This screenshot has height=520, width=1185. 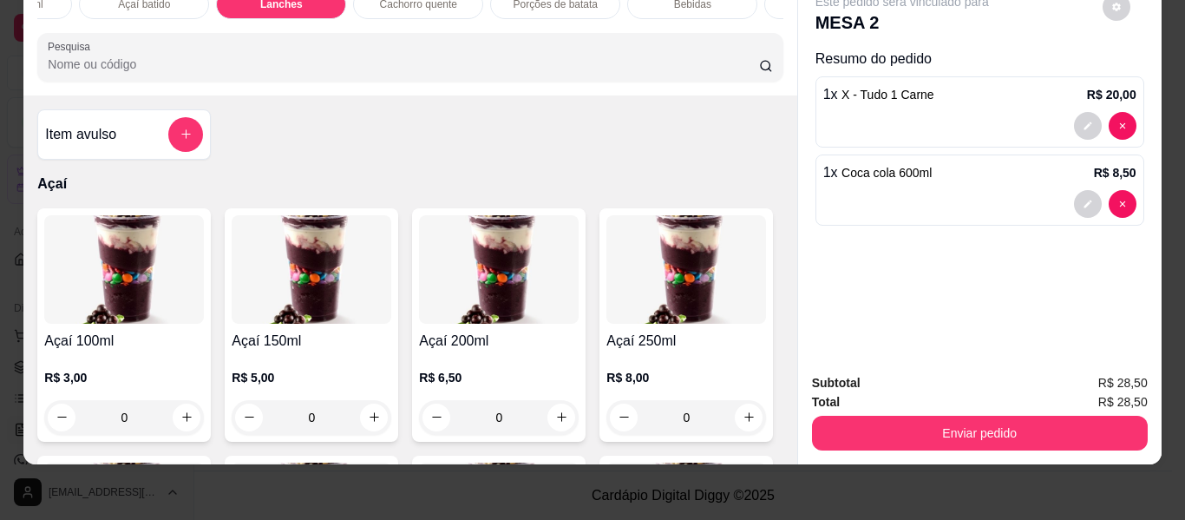 What do you see at coordinates (1111, 95) in the screenshot?
I see `p: R$ 20,00` at bounding box center [1111, 95].